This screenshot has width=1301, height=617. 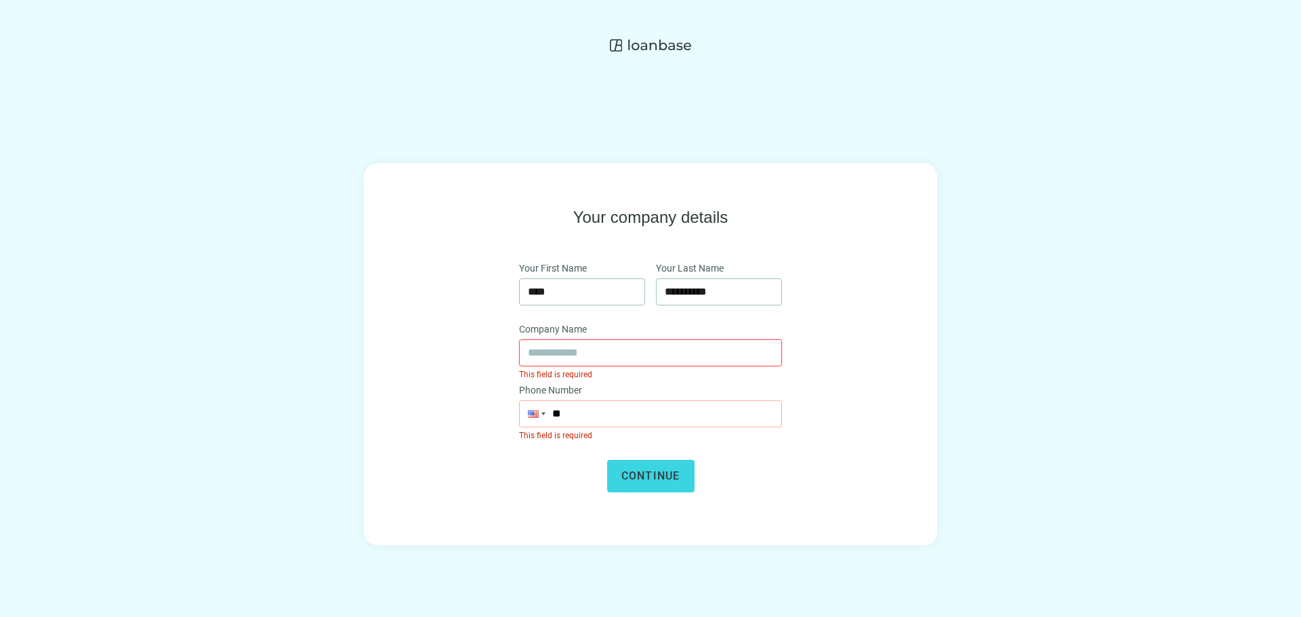 What do you see at coordinates (553, 329) in the screenshot?
I see `span: Company Name` at bounding box center [553, 329].